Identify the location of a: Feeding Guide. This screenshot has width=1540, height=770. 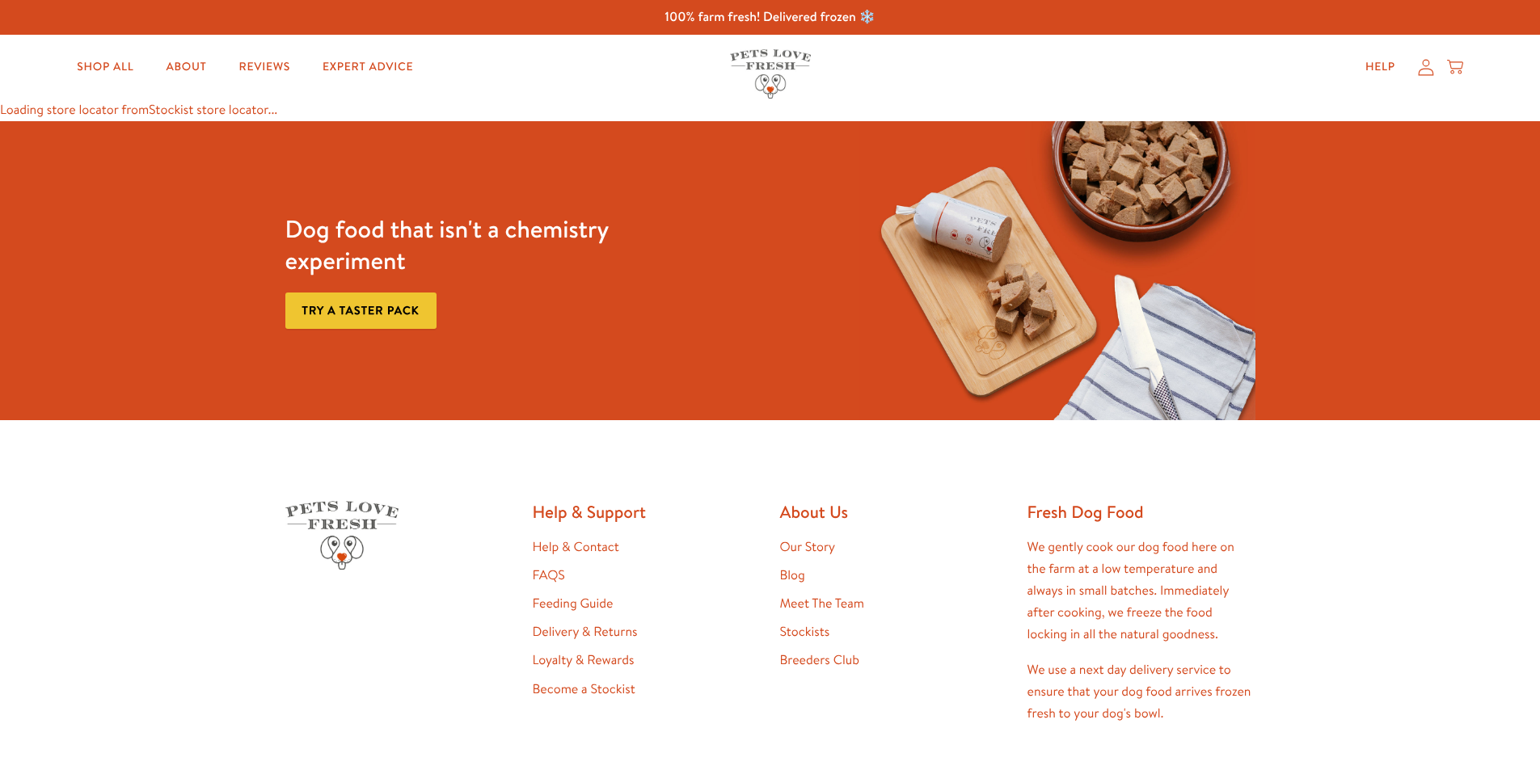
(573, 604).